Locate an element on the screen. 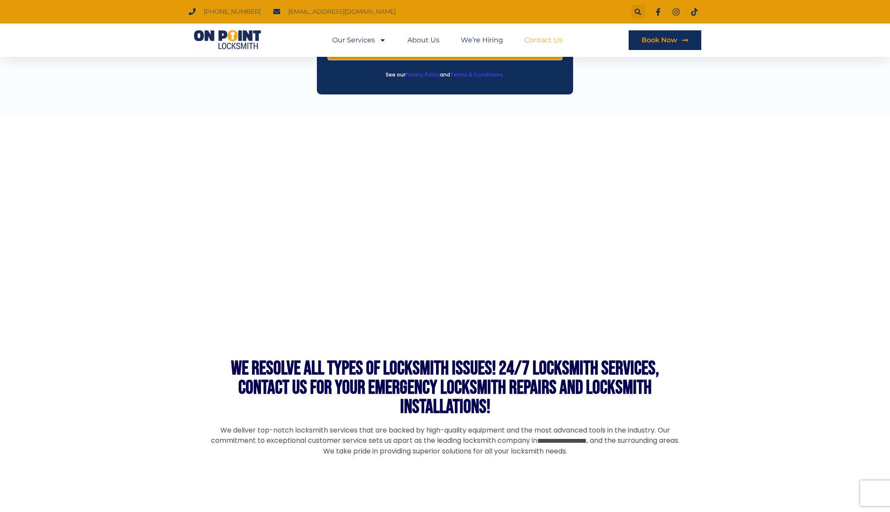 This screenshot has height=512, width=890. span: Book Now is located at coordinates (659, 40).